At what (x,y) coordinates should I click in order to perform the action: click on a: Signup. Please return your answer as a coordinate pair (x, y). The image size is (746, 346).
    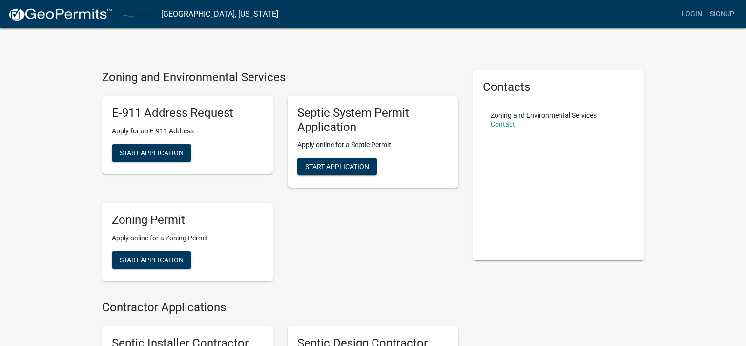
    Looking at the image, I should click on (722, 14).